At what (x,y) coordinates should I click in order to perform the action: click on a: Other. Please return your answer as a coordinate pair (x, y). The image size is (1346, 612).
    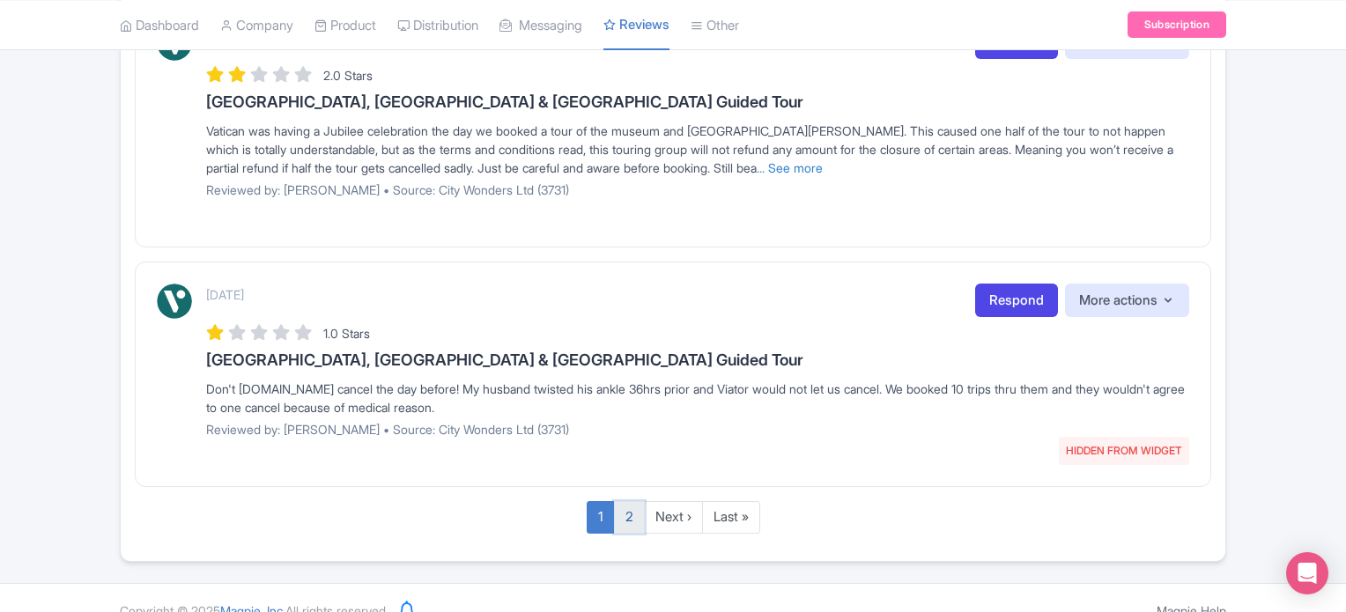
    Looking at the image, I should click on (714, 25).